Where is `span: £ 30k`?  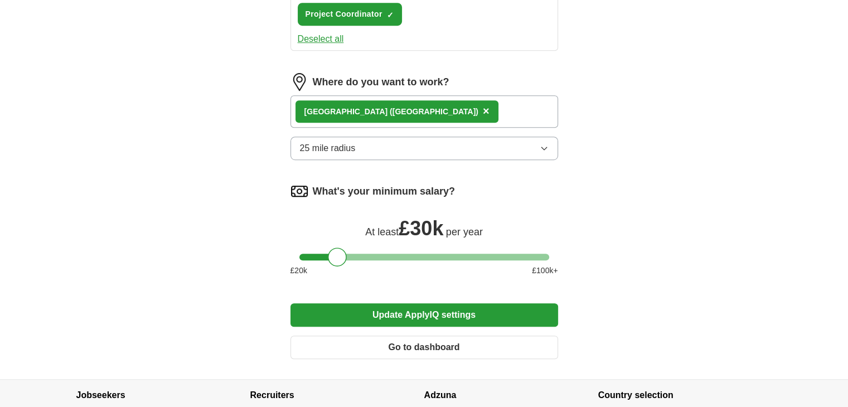 span: £ 30k is located at coordinates (421, 228).